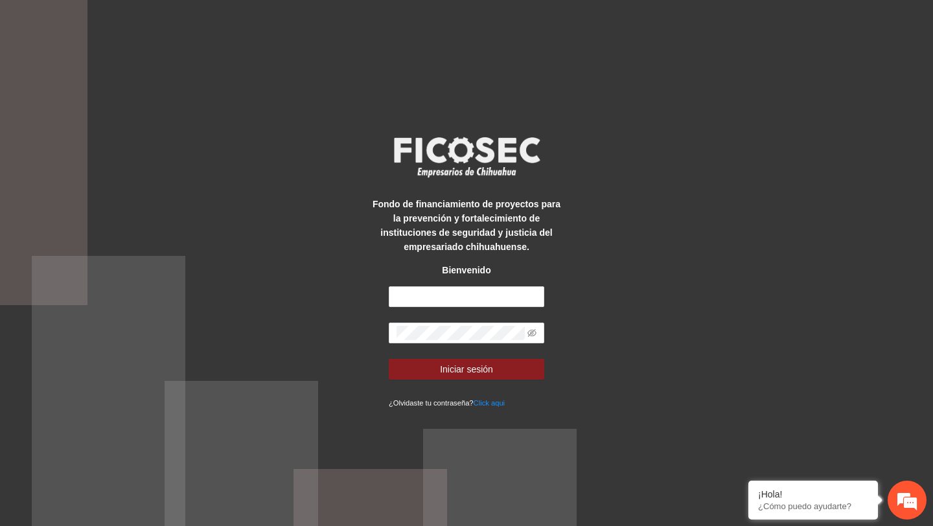 This screenshot has width=933, height=526. I want to click on strong: Fondo de financiamiento de proyectos para la prevención y fortalecimiento de instituciones de seg..., so click(466, 225).